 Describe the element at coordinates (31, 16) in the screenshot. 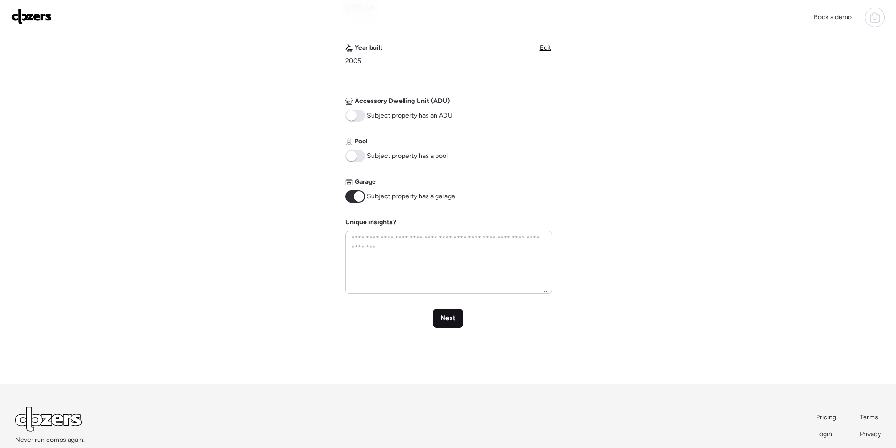

I see `img: Logo` at that location.